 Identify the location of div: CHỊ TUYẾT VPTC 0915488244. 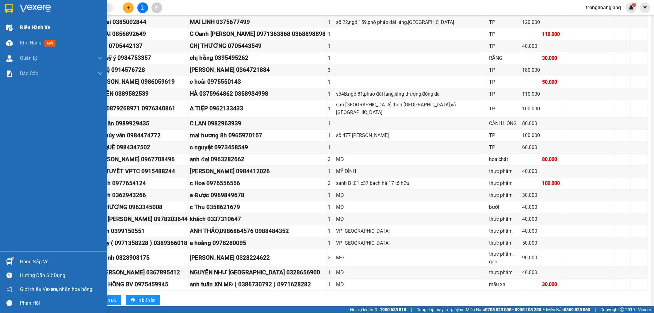
(141, 171).